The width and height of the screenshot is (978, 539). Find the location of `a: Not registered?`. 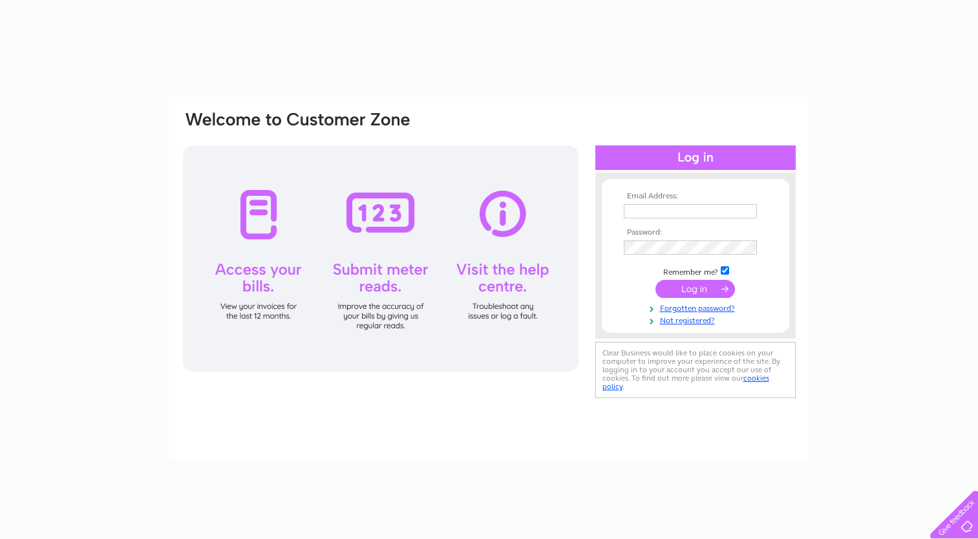

a: Not registered? is located at coordinates (697, 319).